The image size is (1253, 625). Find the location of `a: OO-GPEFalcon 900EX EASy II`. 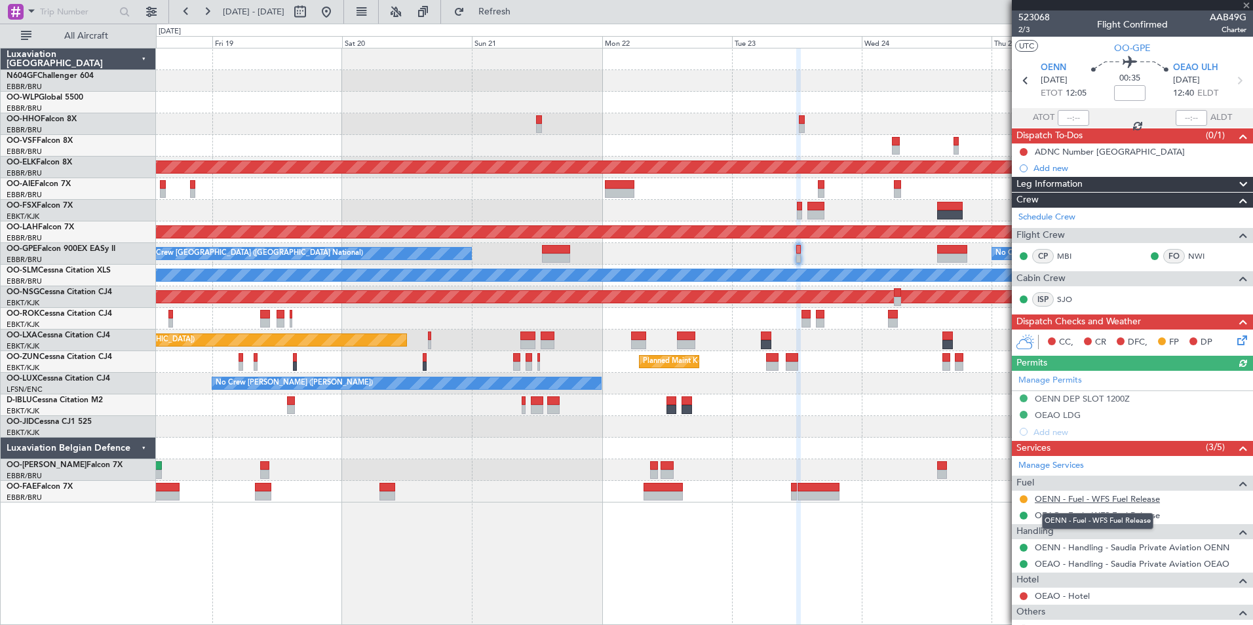

a: OO-GPEFalcon 900EX EASy II is located at coordinates (61, 249).